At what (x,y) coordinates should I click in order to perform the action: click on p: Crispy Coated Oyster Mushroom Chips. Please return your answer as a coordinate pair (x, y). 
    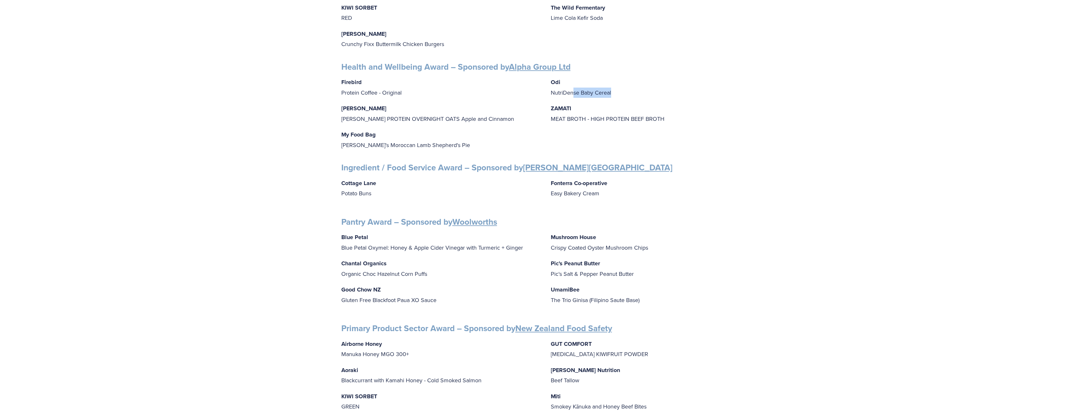
    Looking at the image, I should click on (651, 242).